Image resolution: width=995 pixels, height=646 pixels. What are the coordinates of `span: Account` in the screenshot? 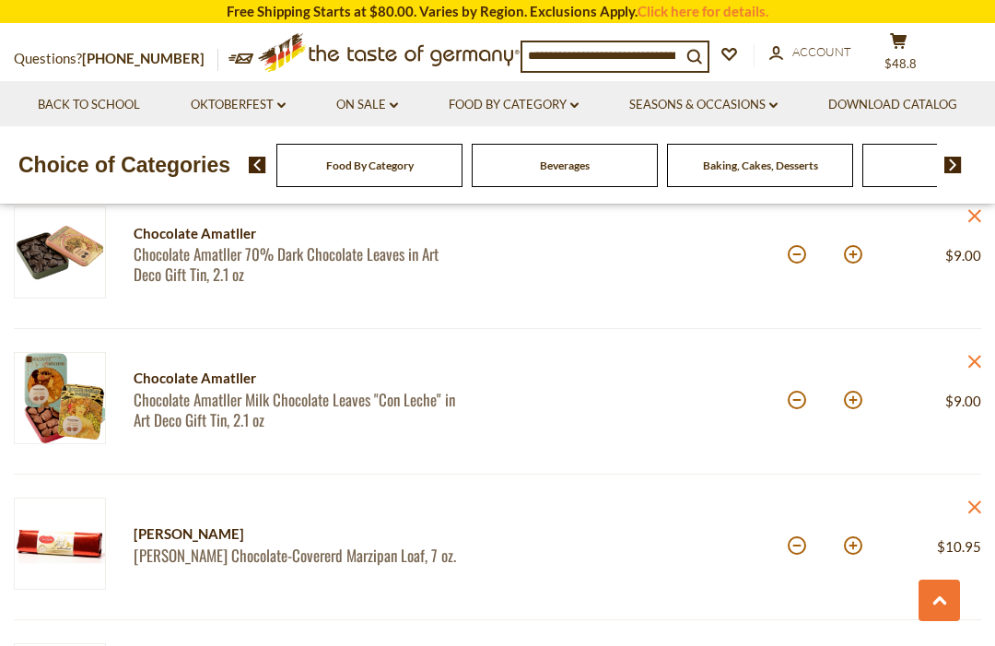 It's located at (822, 52).